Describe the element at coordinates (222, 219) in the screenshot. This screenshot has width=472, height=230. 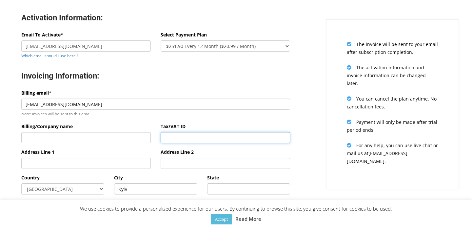
I see `a: Accept` at that location.